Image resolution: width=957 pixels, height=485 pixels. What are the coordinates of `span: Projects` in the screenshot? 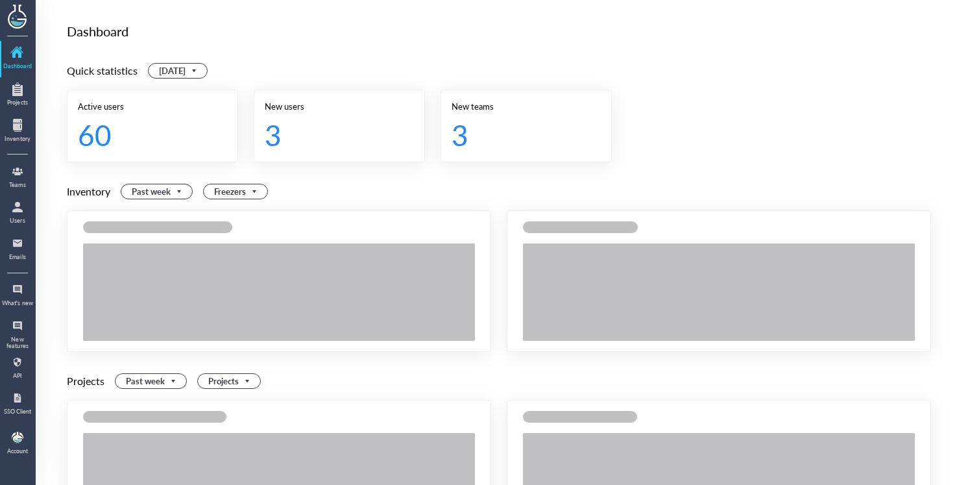 It's located at (230, 381).